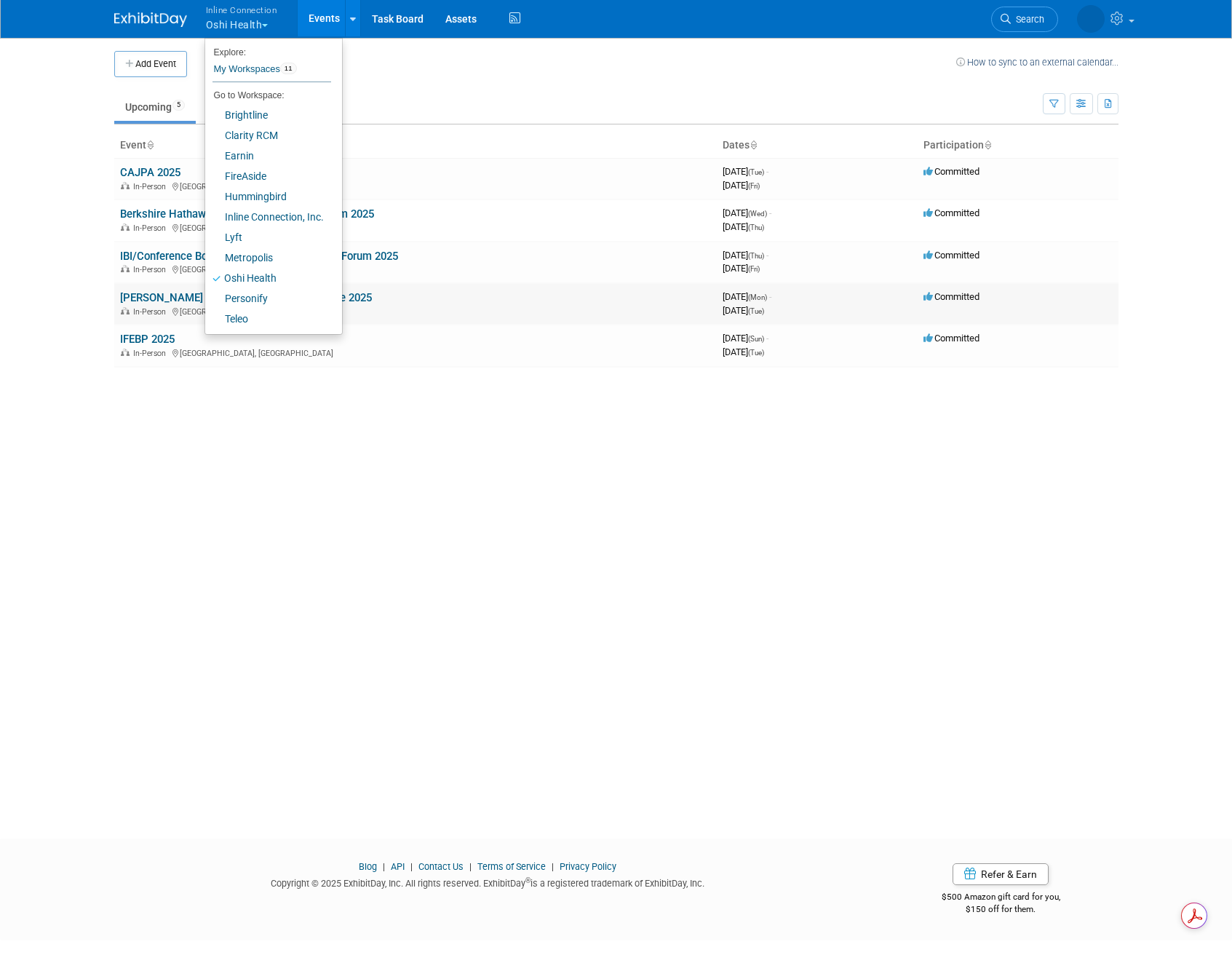 Image resolution: width=1232 pixels, height=955 pixels. Describe the element at coordinates (268, 217) in the screenshot. I see `a: Inline Connection, Inc.` at that location.